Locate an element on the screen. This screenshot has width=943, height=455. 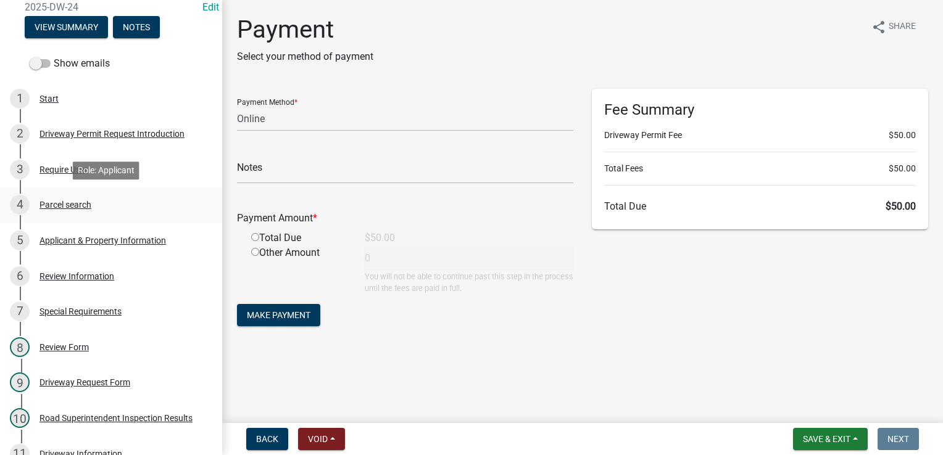
span: Void is located at coordinates (318, 439).